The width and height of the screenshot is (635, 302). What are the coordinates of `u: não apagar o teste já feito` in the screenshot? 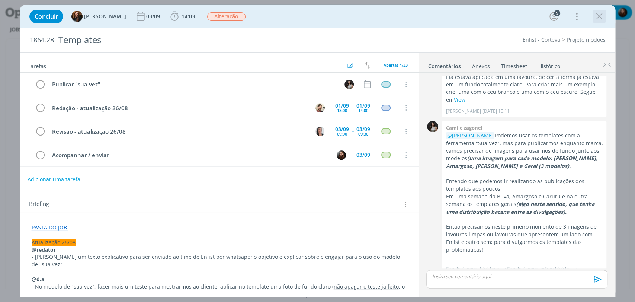 It's located at (366, 286).